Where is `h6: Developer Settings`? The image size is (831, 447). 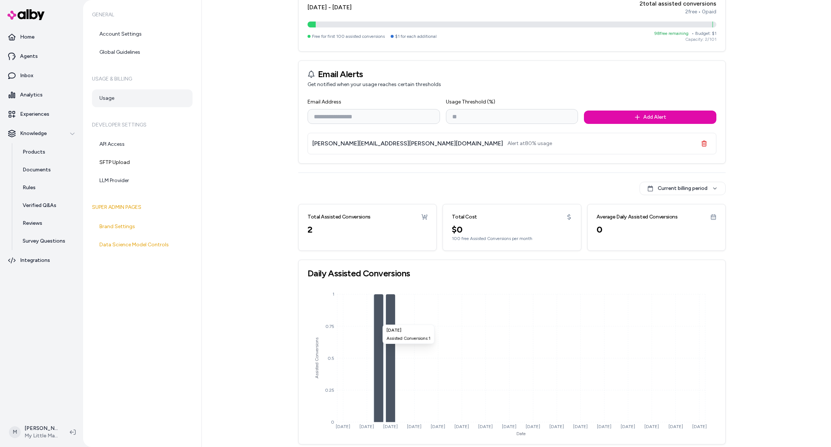 h6: Developer Settings is located at coordinates (142, 125).